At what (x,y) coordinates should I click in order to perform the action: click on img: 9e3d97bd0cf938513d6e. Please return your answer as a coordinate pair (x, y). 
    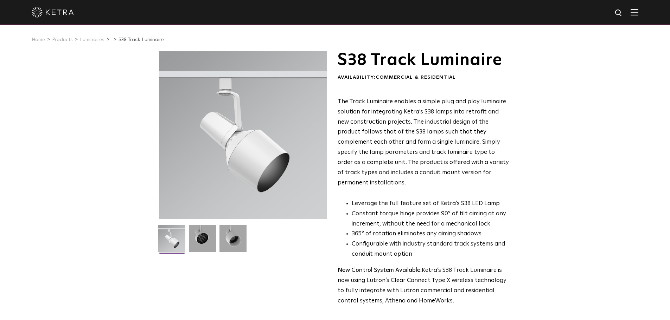
    Looking at the image, I should click on (233, 242).